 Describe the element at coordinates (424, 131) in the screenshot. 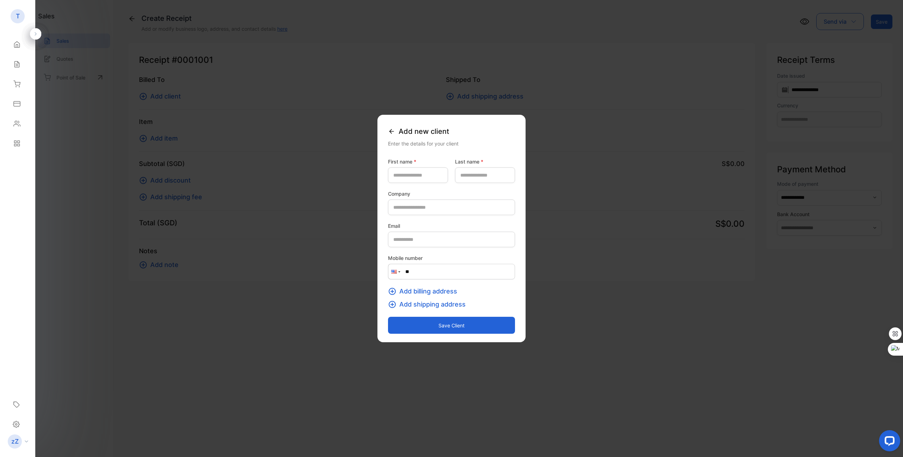

I see `span: Add new client` at that location.